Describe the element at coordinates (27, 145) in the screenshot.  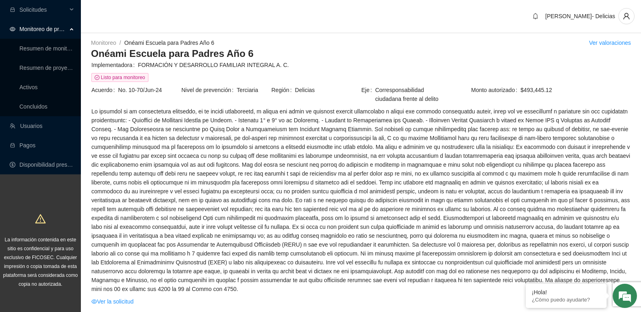
I see `a: Pagos` at that location.